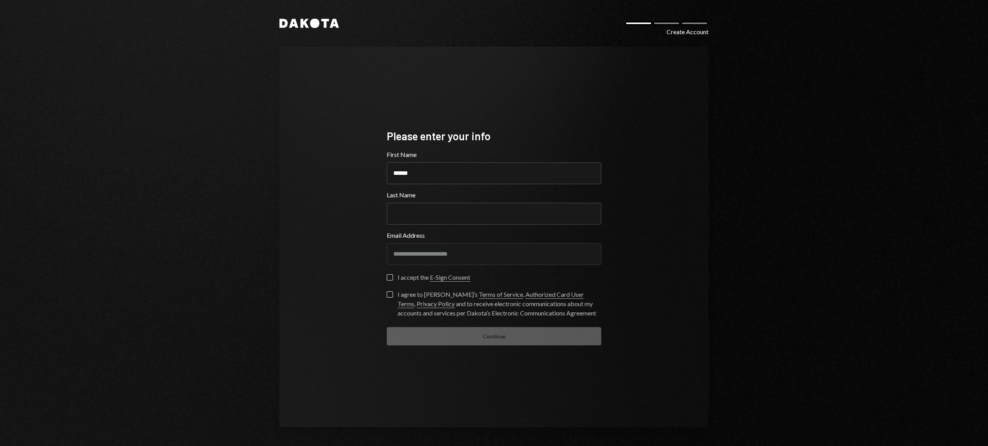 The height and width of the screenshot is (446, 988). I want to click on div: I accept the, so click(434, 278).